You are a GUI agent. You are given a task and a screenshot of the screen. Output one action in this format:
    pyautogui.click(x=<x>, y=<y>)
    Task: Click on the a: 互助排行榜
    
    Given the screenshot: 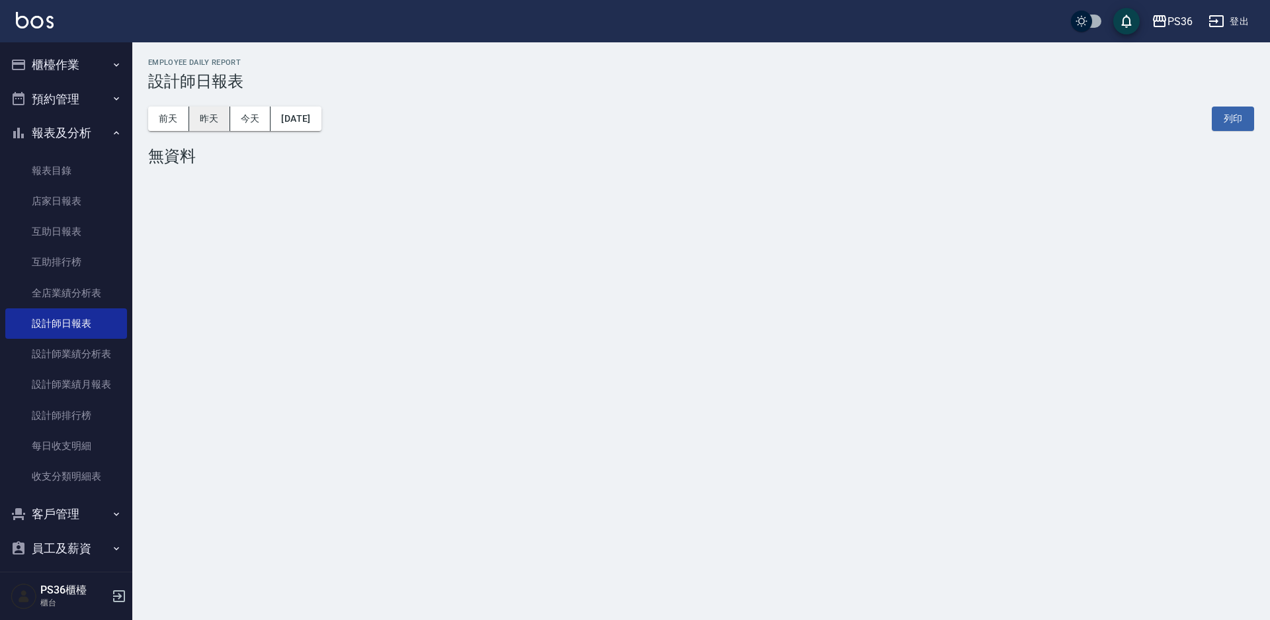 What is the action you would take?
    pyautogui.click(x=66, y=262)
    